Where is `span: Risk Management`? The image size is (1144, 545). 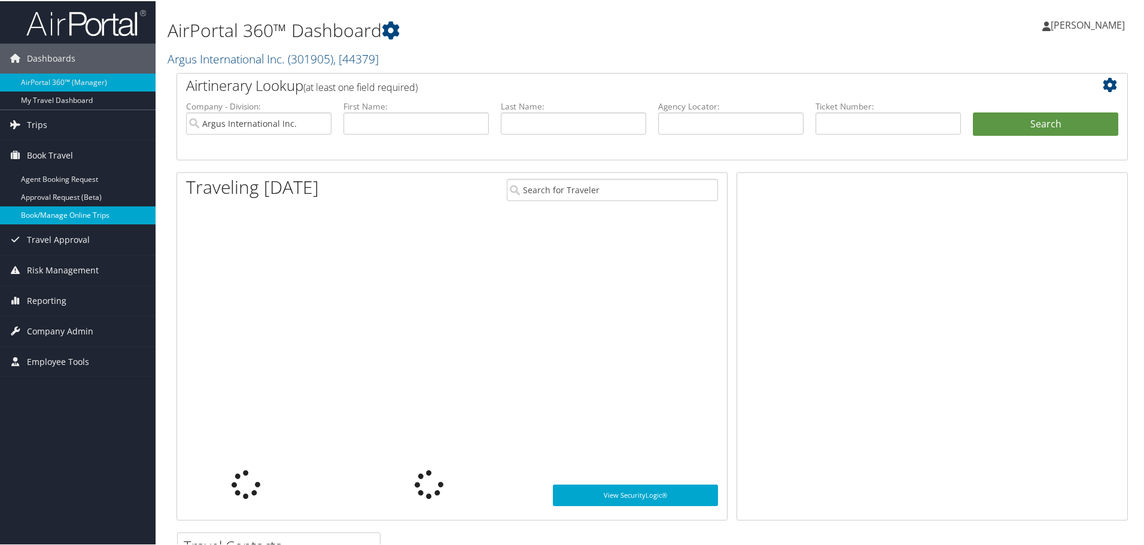
span: Risk Management is located at coordinates (63, 269).